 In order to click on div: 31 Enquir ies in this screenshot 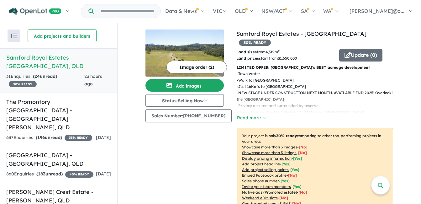, I will do `click(45, 80)`.